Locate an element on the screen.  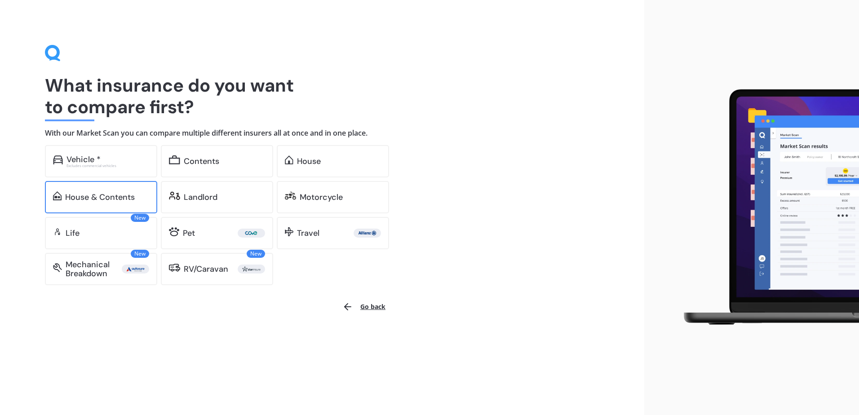
img: Allianz.webp is located at coordinates (367, 233).